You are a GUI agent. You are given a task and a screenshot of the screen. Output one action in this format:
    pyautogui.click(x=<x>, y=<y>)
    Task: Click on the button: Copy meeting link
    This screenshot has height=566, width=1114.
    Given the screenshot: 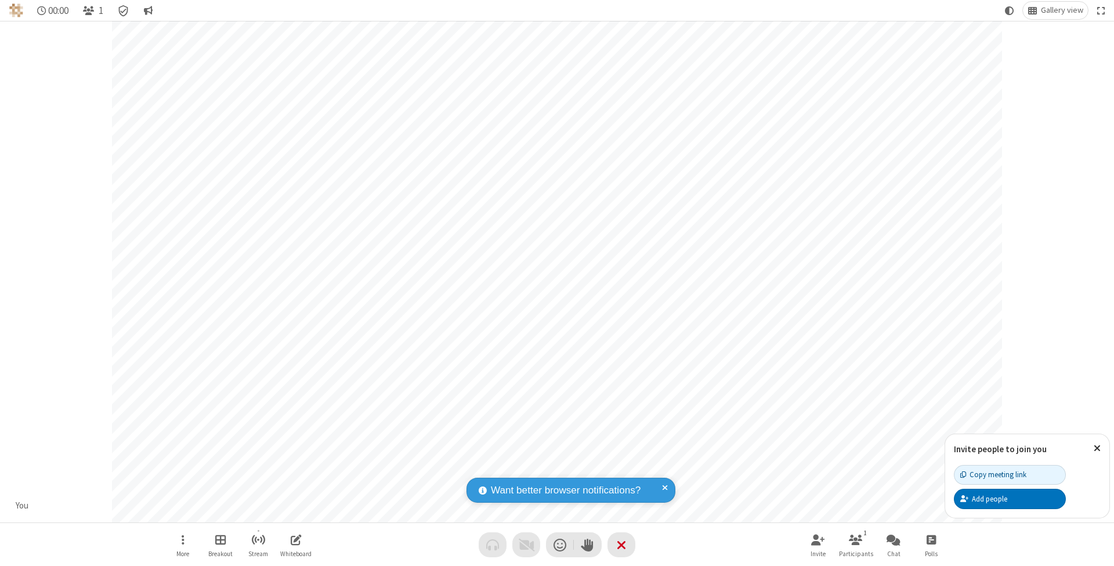 What is the action you would take?
    pyautogui.click(x=1009, y=475)
    